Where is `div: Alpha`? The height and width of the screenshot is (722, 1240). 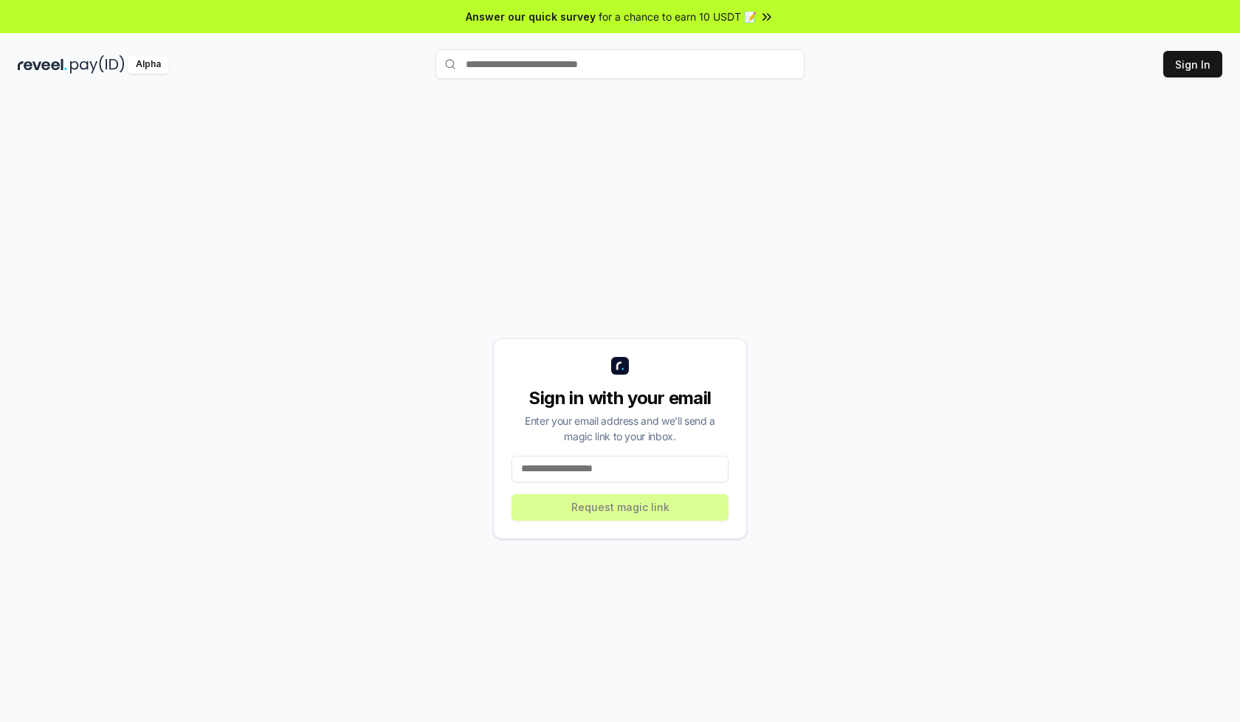
div: Alpha is located at coordinates (148, 64).